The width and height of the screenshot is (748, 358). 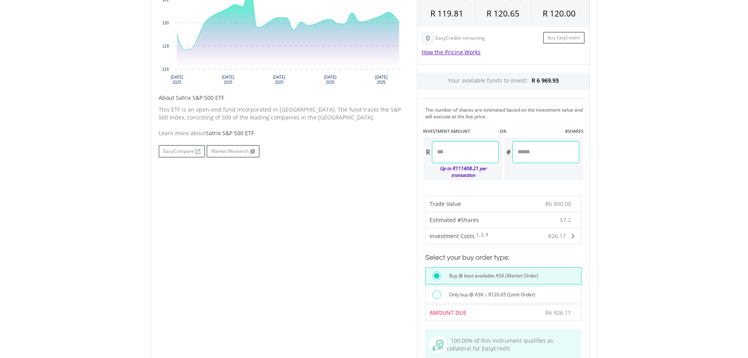 What do you see at coordinates (447, 13) in the screenshot?
I see `span: R 119.81` at bounding box center [447, 13].